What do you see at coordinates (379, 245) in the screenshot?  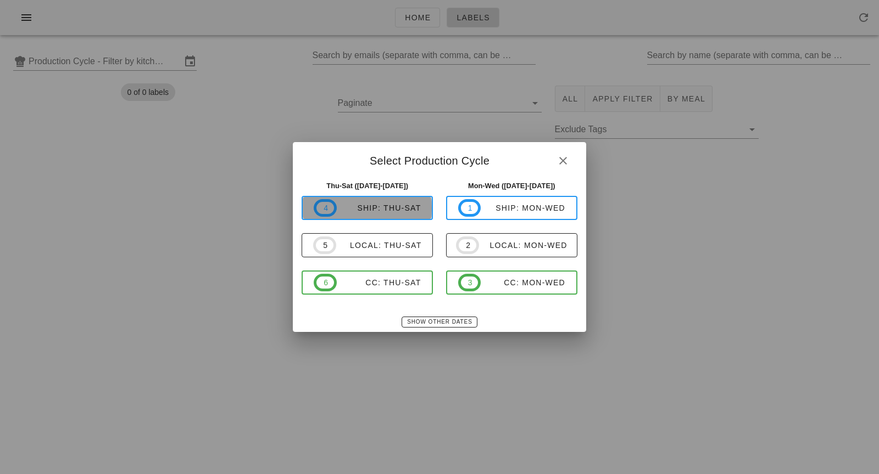 I see `div: local: Thu-Sat` at bounding box center [379, 245].